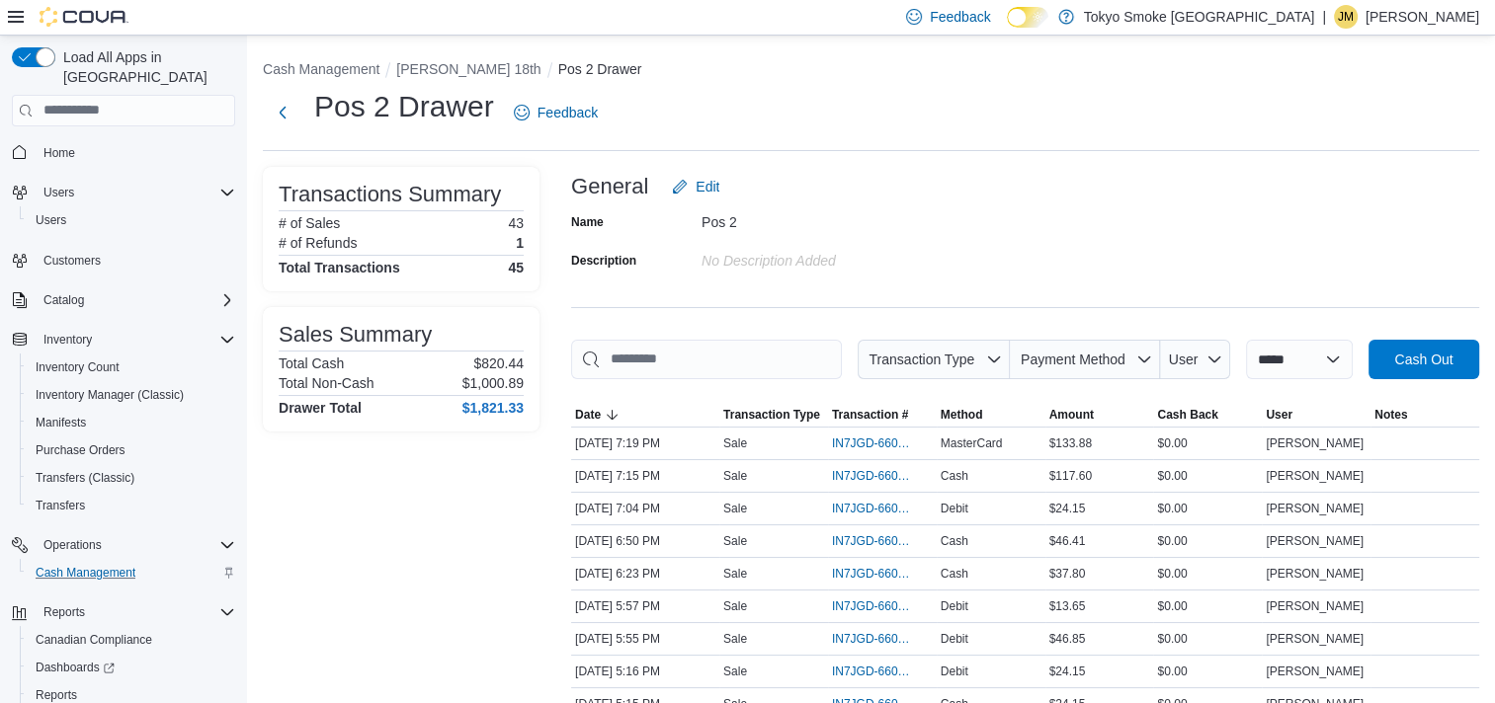 This screenshot has height=703, width=1495. I want to click on span: Cash Back, so click(1187, 415).